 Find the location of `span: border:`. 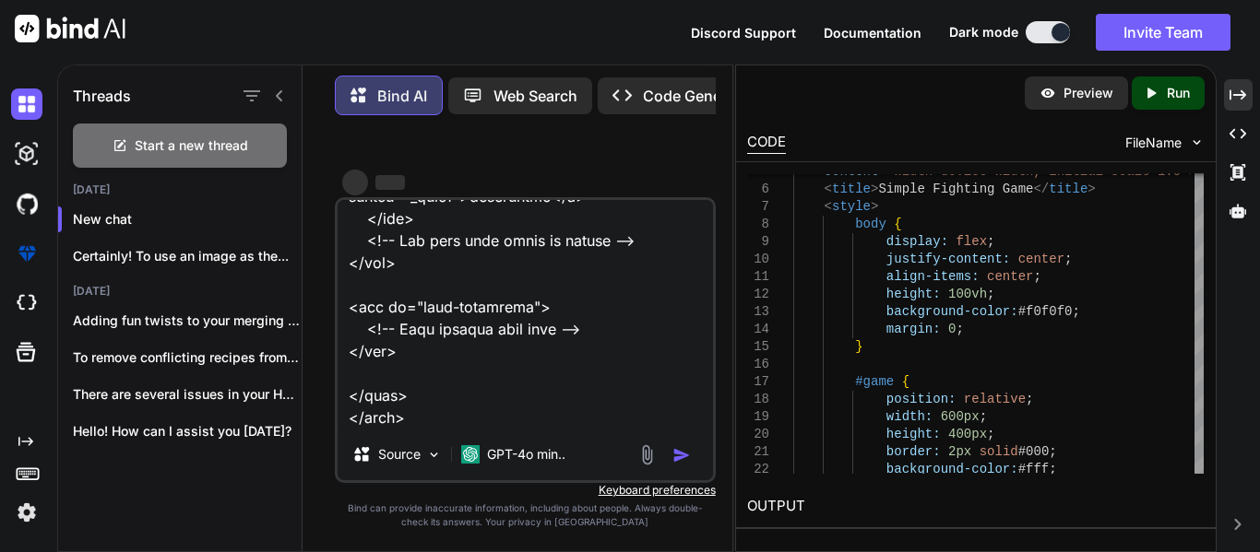

span: border: is located at coordinates (913, 452).